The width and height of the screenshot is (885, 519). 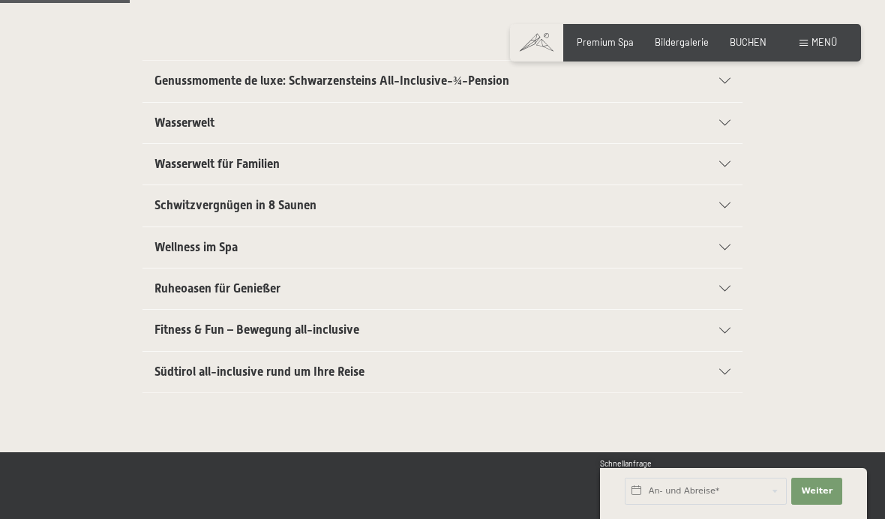 I want to click on span: Weiter, so click(x=817, y=492).